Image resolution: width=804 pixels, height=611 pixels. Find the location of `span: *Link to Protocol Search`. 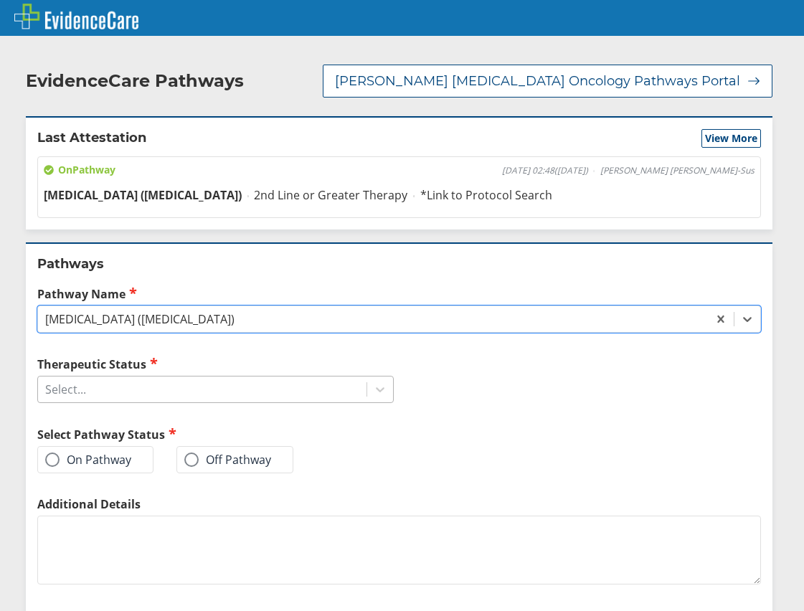

span: *Link to Protocol Search is located at coordinates (486, 195).